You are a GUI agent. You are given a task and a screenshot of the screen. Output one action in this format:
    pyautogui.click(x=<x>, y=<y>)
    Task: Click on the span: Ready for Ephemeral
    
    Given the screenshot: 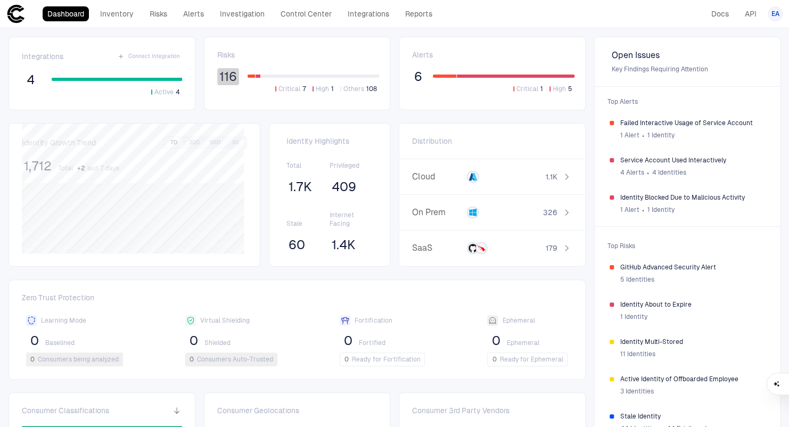 What is the action you would take?
    pyautogui.click(x=530, y=359)
    